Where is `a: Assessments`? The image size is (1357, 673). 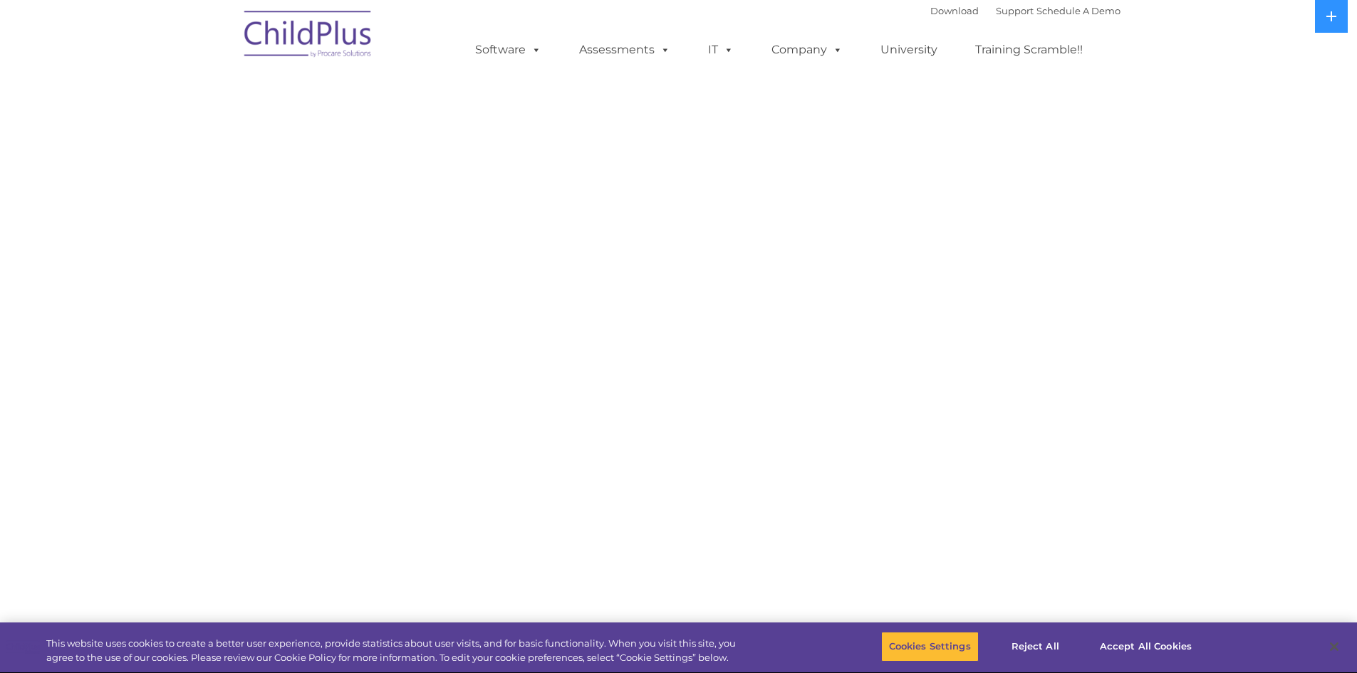
a: Assessments is located at coordinates (624, 50).